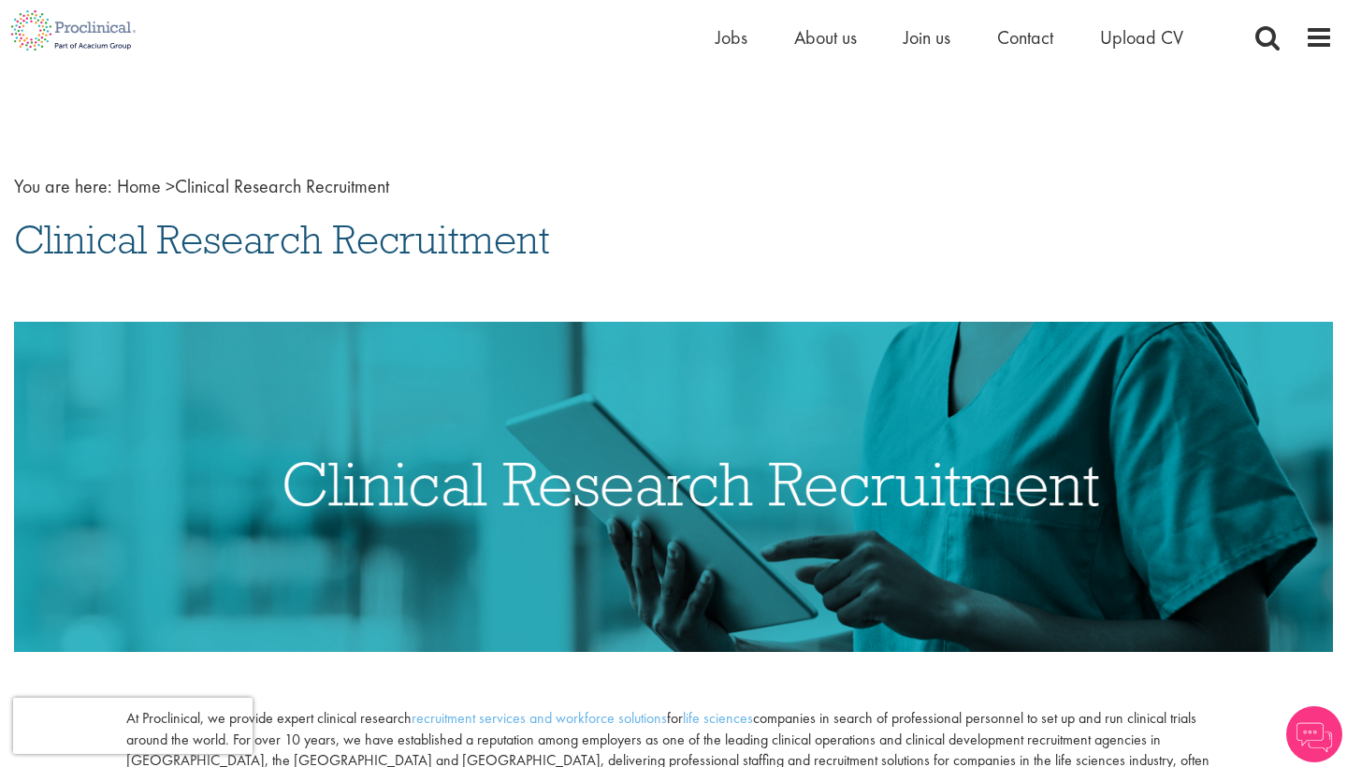  I want to click on a: About us, so click(825, 37).